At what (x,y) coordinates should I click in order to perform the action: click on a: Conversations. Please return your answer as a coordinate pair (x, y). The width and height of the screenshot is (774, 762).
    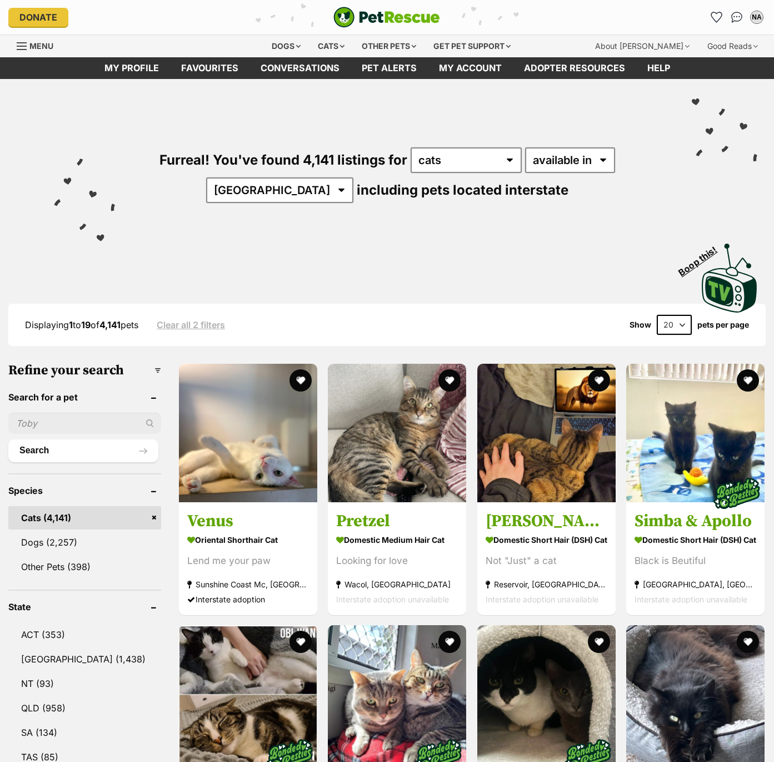
    Looking at the image, I should click on (737, 17).